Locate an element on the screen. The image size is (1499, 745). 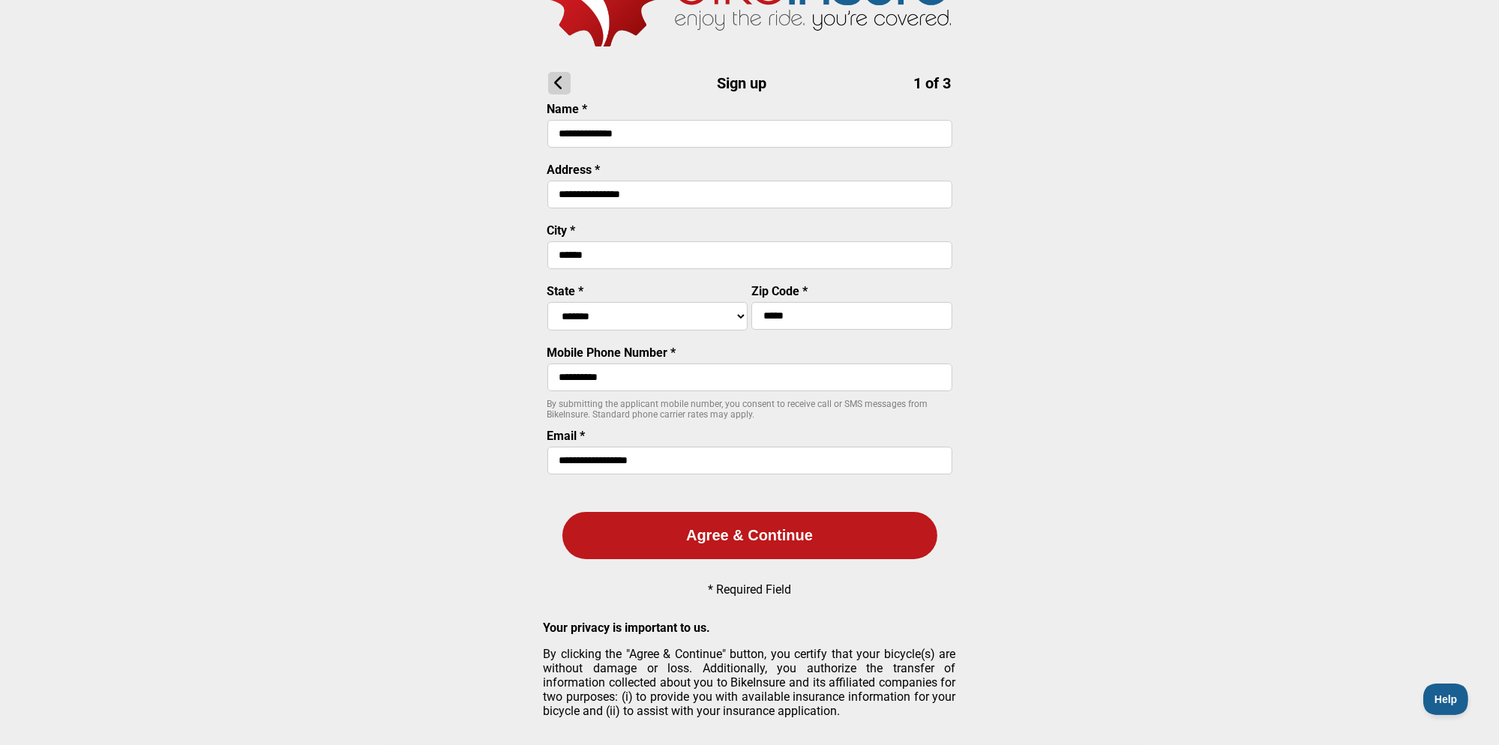
button: Agree & Continue is located at coordinates (750, 535).